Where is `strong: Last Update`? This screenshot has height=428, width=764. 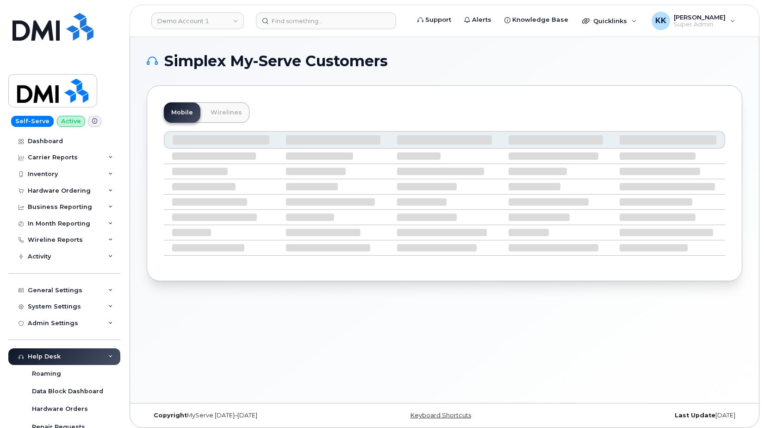 strong: Last Update is located at coordinates (695, 415).